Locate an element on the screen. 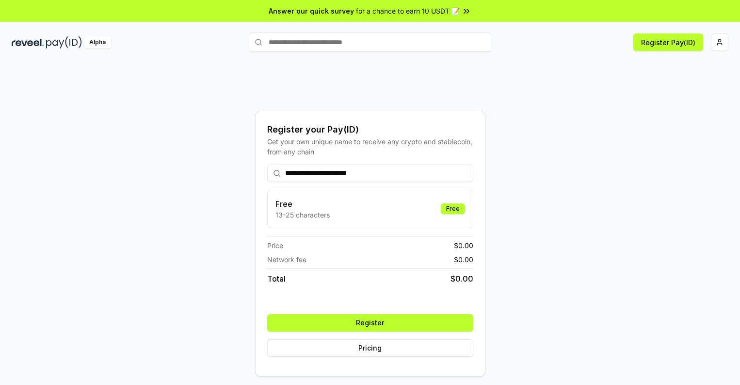 The width and height of the screenshot is (740, 385). span: Network fee is located at coordinates (287, 259).